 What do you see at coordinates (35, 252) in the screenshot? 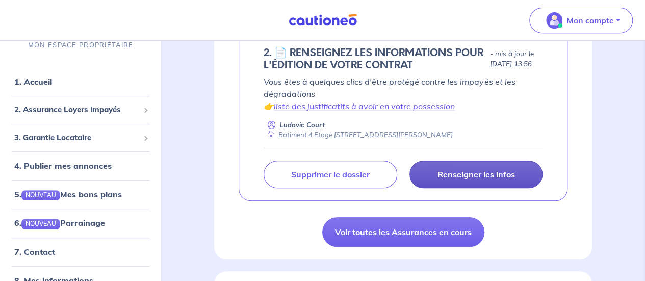
I see `a: 7. Contact` at bounding box center [35, 252].